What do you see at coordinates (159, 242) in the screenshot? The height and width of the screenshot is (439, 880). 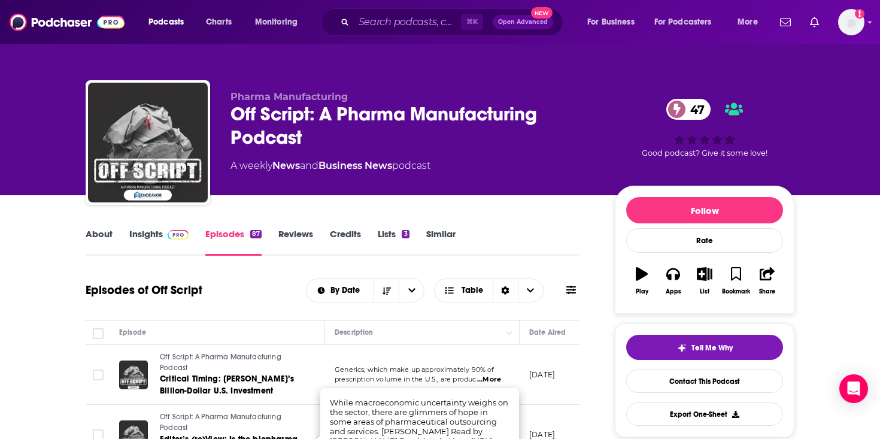 I see `a: InsightsPodchaser Pro` at bounding box center [159, 242].